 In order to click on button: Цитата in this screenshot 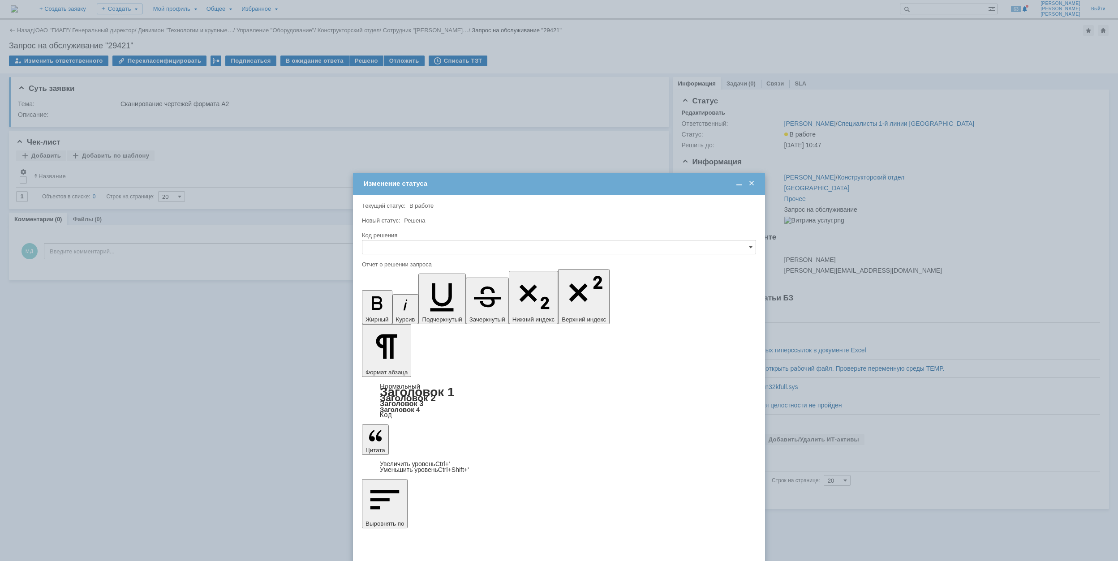, I will do `click(375, 440)`.